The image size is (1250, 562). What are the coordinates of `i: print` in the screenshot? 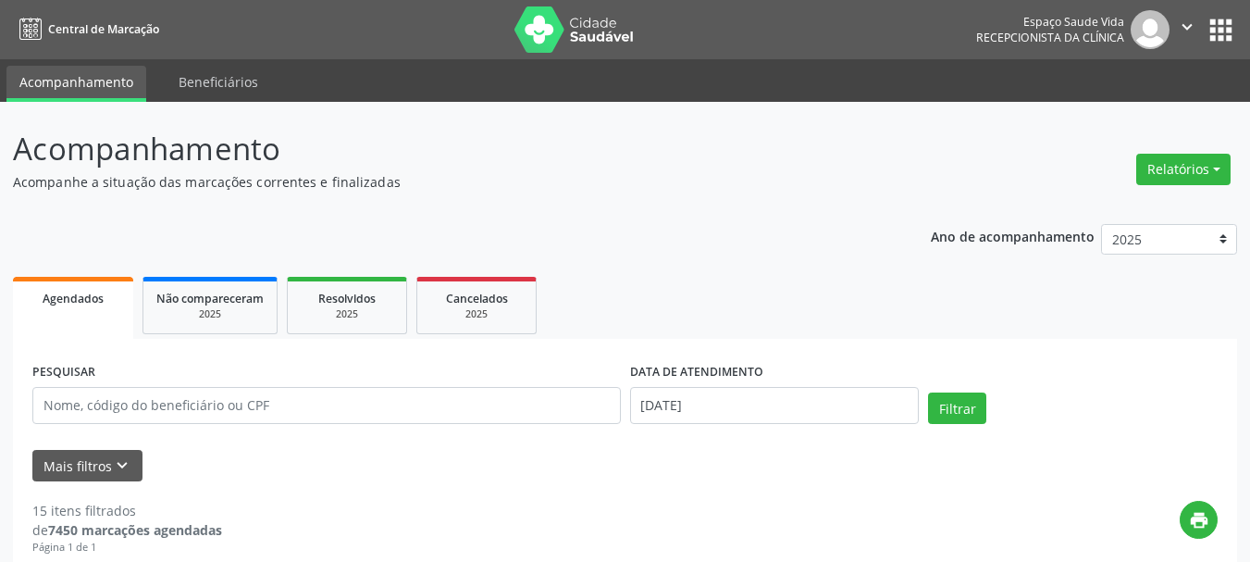 It's located at (1199, 520).